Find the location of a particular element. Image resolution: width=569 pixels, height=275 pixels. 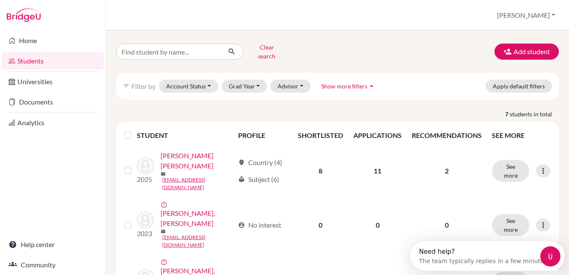

button: Show more filtersarrow_drop_up is located at coordinates (348, 86).